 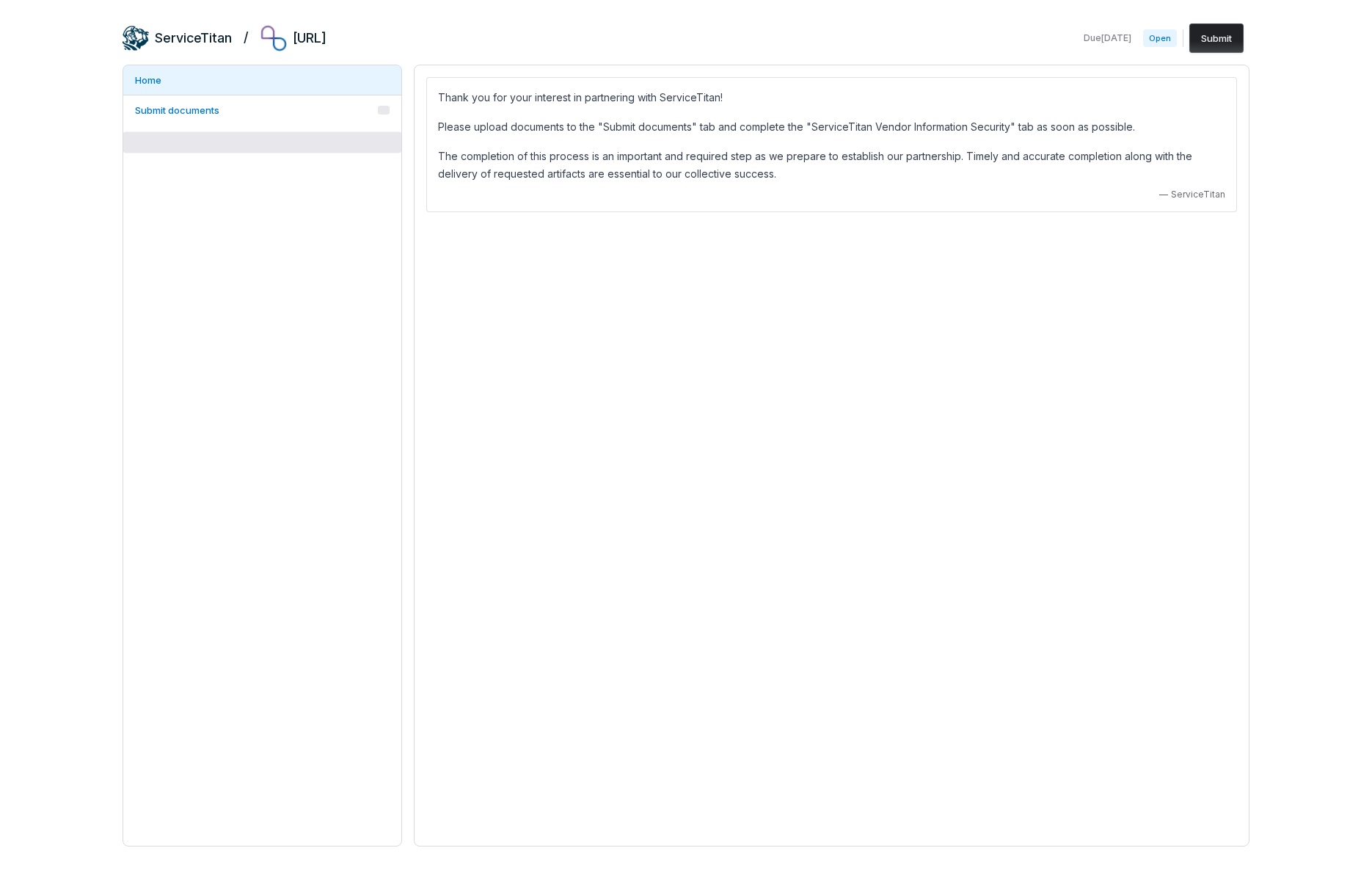 I want to click on p: The completion of this process is an important and required step as we prepare to establish our p..., so click(x=831, y=165).